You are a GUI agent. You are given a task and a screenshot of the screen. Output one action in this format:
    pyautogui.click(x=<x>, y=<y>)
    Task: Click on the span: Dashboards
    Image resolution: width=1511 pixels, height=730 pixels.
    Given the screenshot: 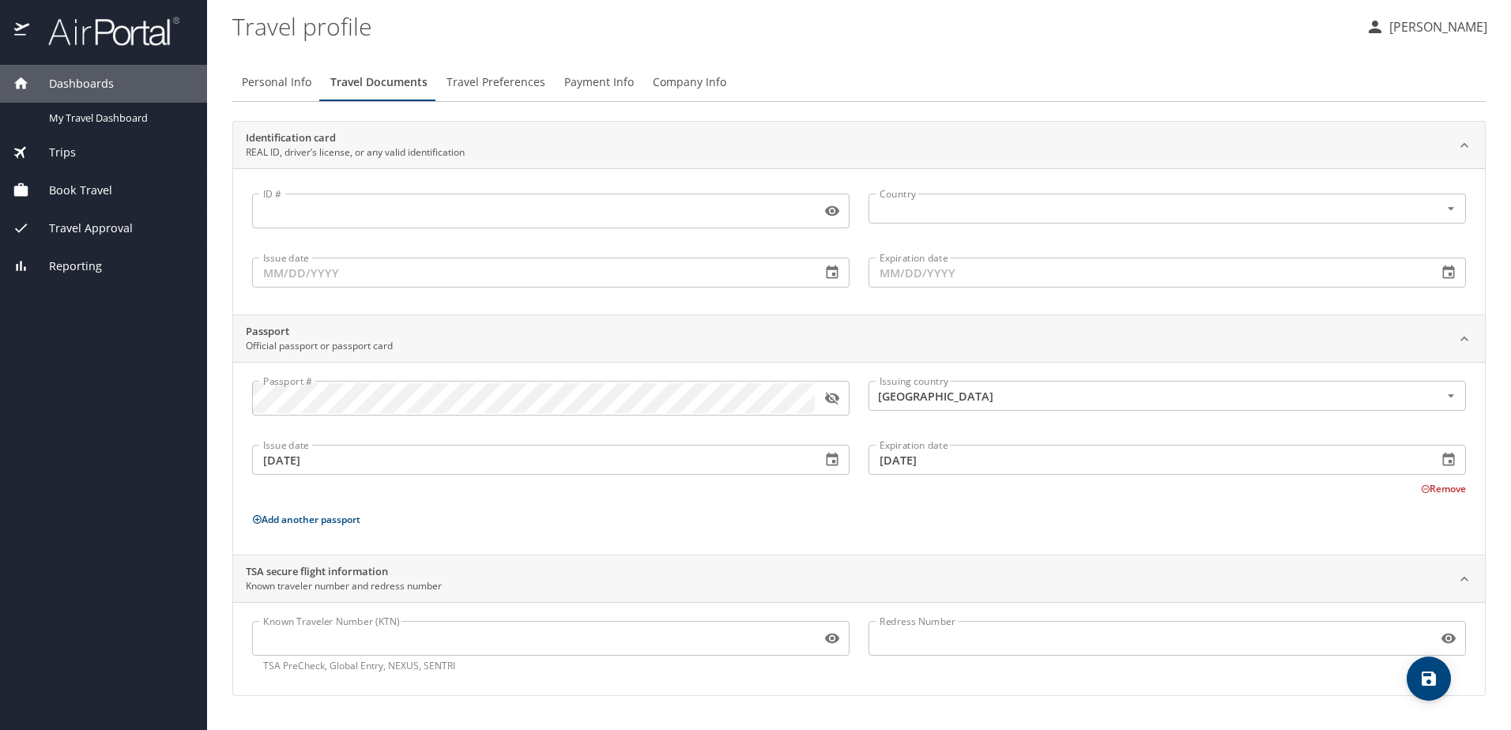 What is the action you would take?
    pyautogui.click(x=71, y=84)
    